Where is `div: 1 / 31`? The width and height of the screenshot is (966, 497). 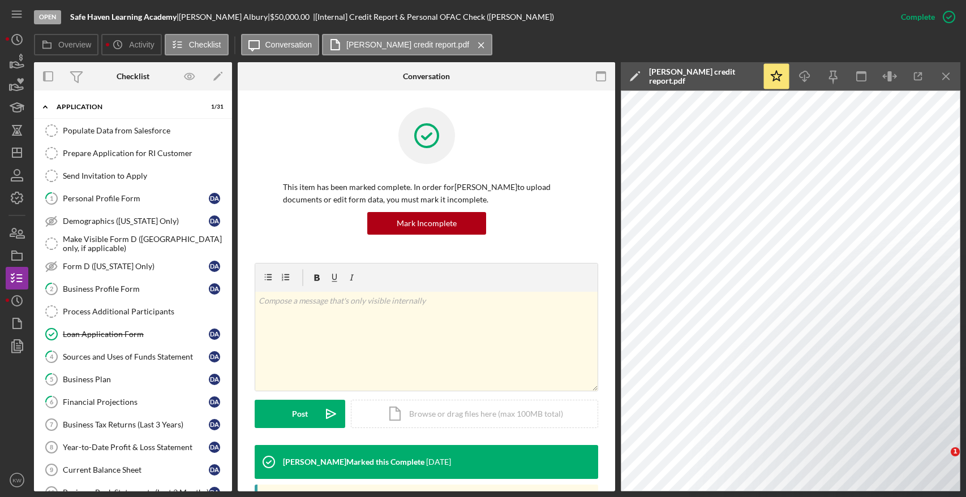 div: 1 / 31 is located at coordinates (213, 107).